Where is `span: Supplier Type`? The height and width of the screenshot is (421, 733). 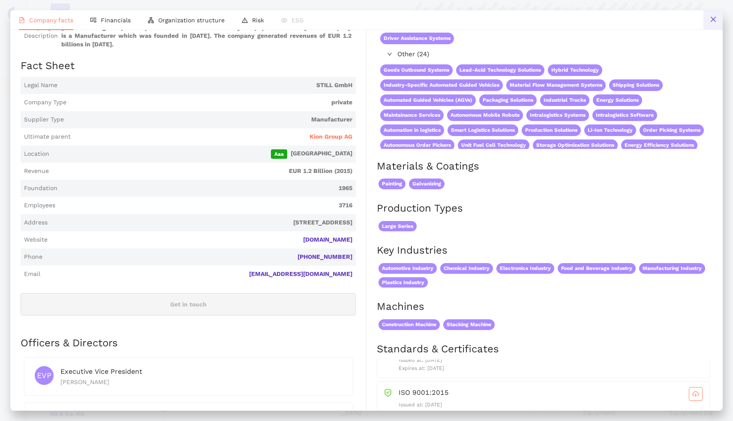
span: Supplier Type is located at coordinates (44, 120).